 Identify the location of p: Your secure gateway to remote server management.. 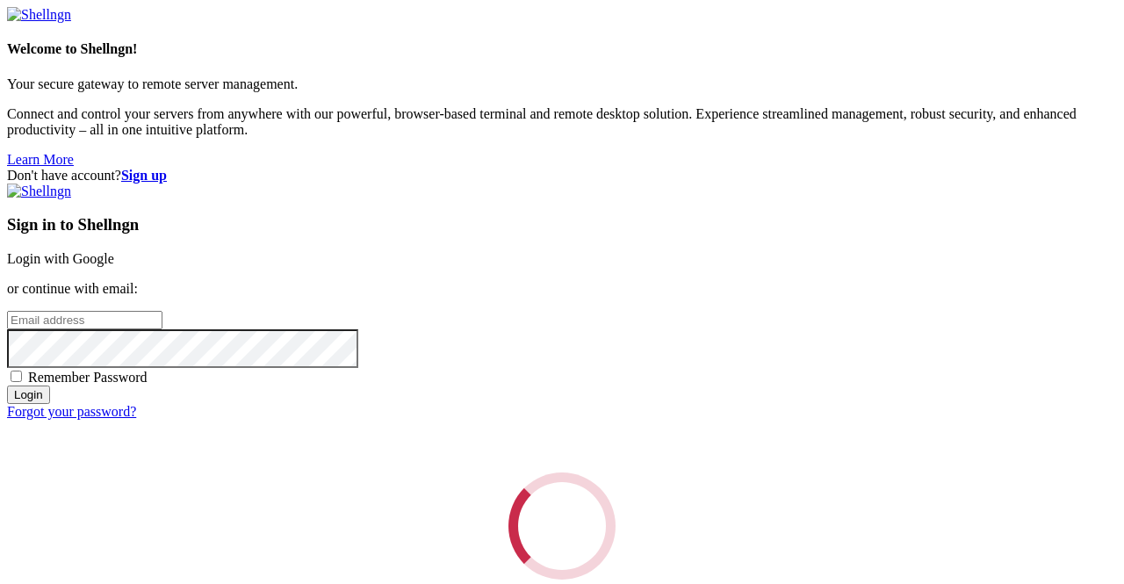
(562, 84).